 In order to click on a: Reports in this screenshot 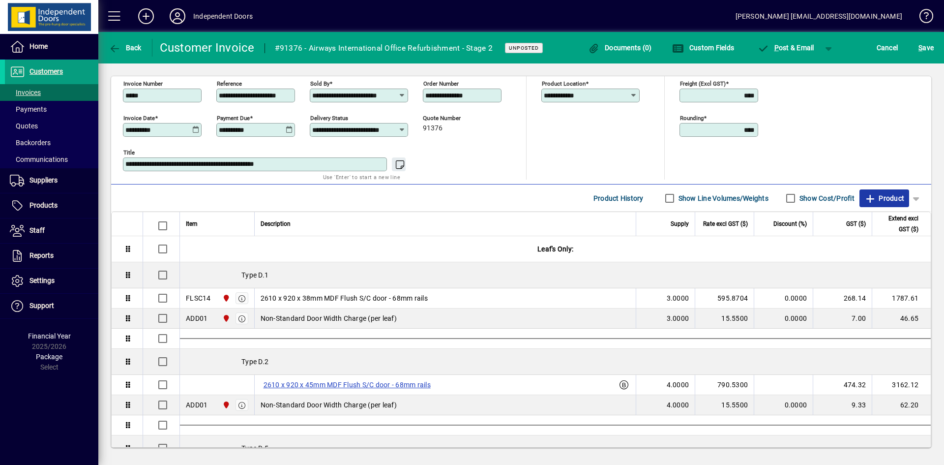, I will do `click(52, 256)`.